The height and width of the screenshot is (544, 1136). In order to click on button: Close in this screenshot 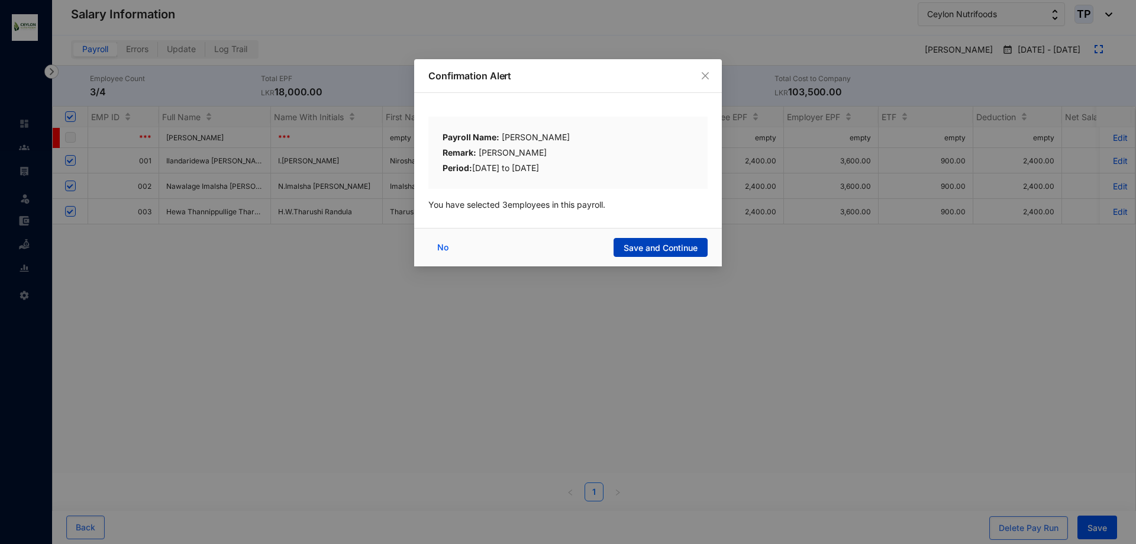, I will do `click(706, 76)`.